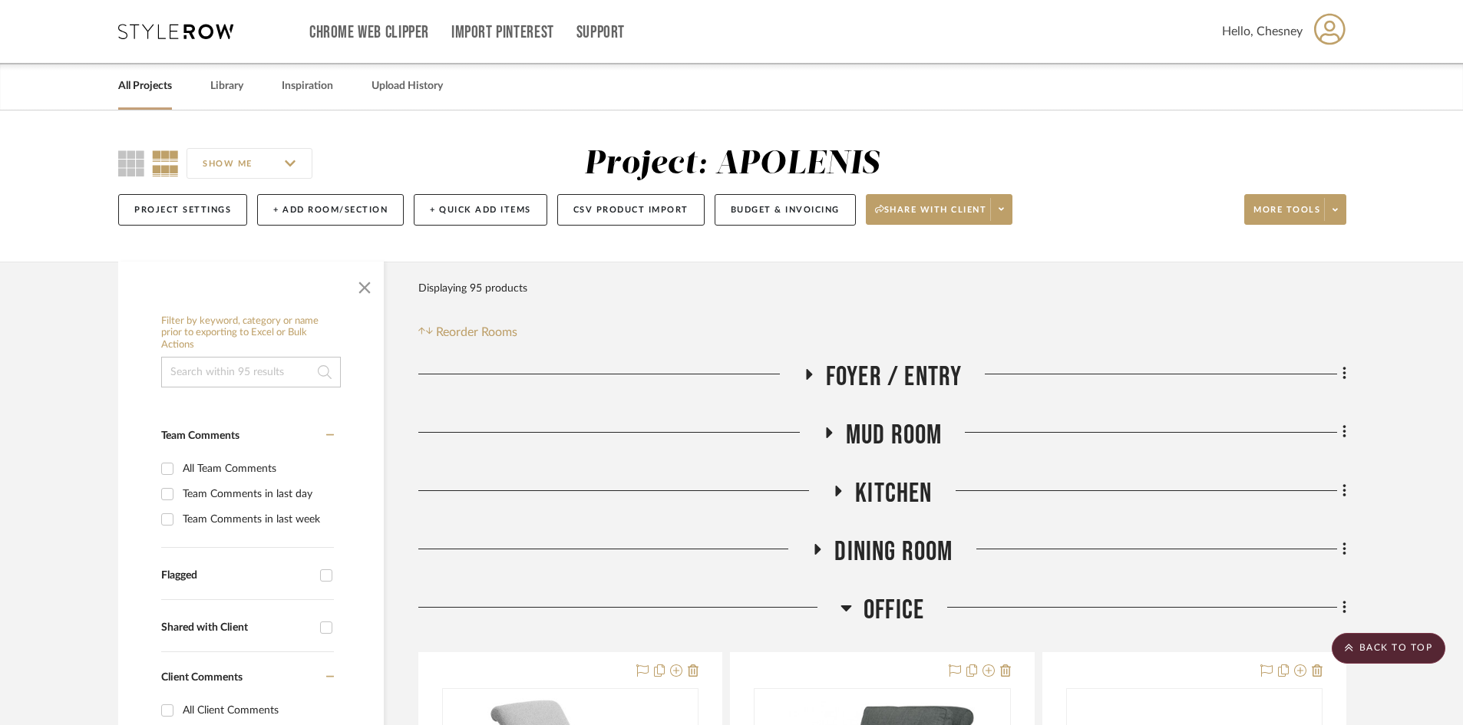 This screenshot has height=725, width=1463. I want to click on div: Team Comments in last day, so click(256, 494).